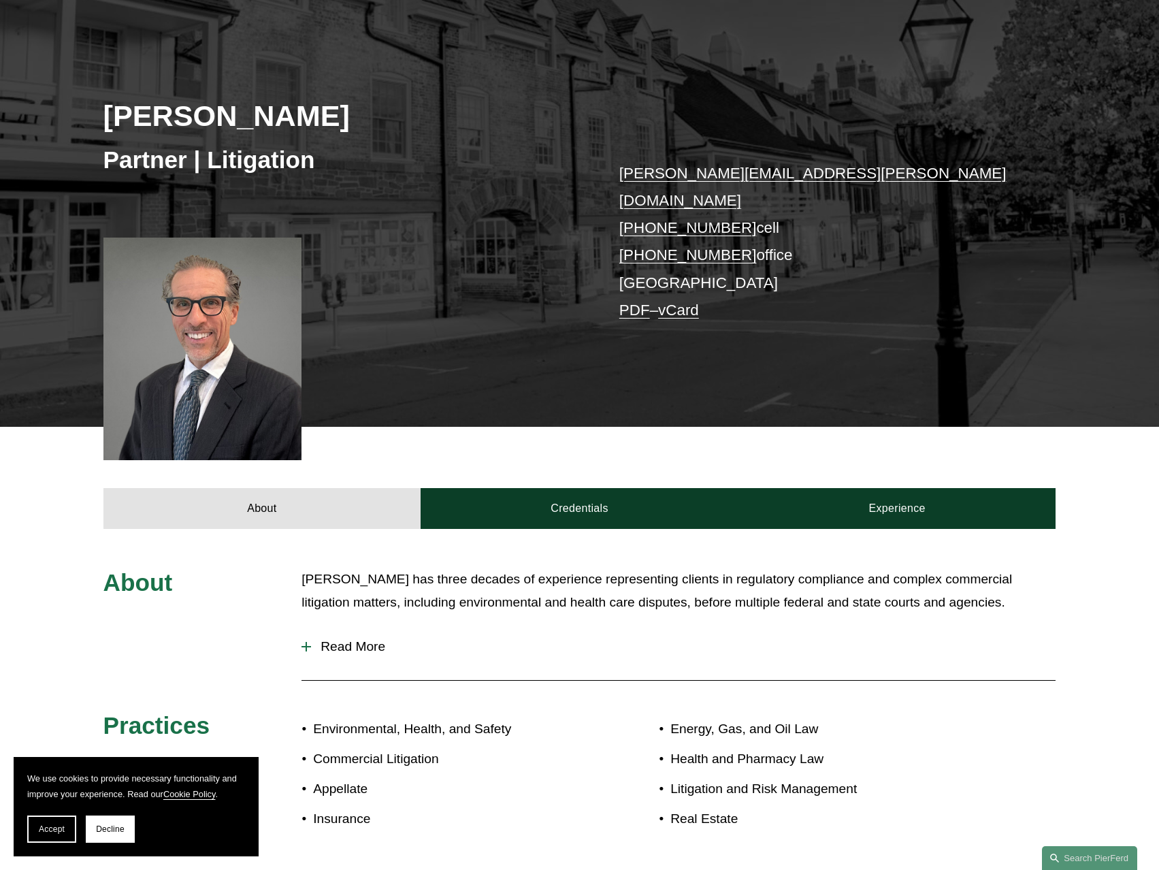  What do you see at coordinates (634, 310) in the screenshot?
I see `a: PDF` at bounding box center [634, 310].